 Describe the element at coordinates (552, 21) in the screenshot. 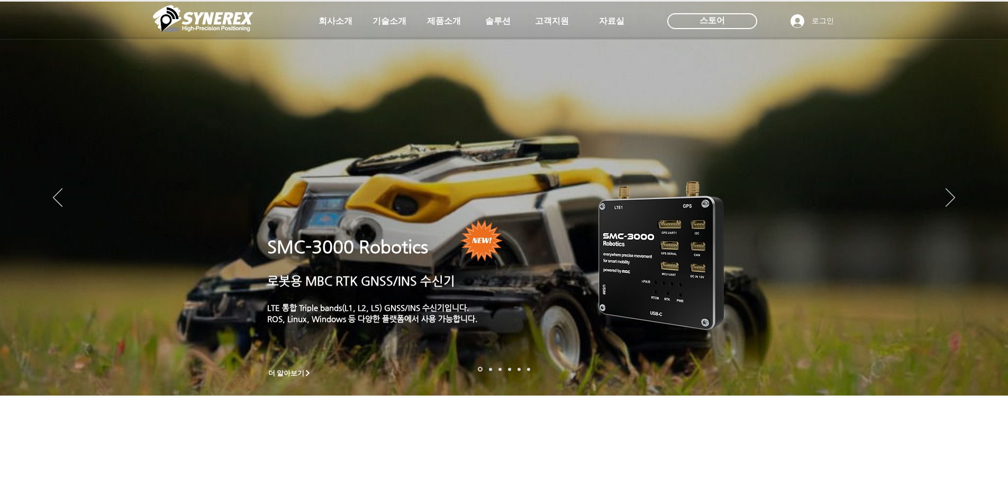

I see `span: 고객지원` at that location.